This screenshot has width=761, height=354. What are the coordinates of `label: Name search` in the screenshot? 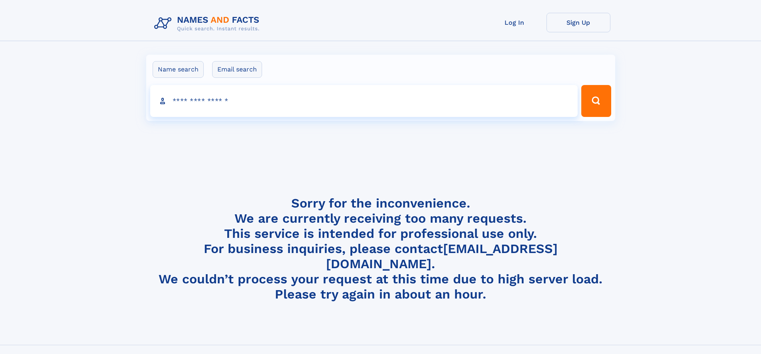 It's located at (178, 69).